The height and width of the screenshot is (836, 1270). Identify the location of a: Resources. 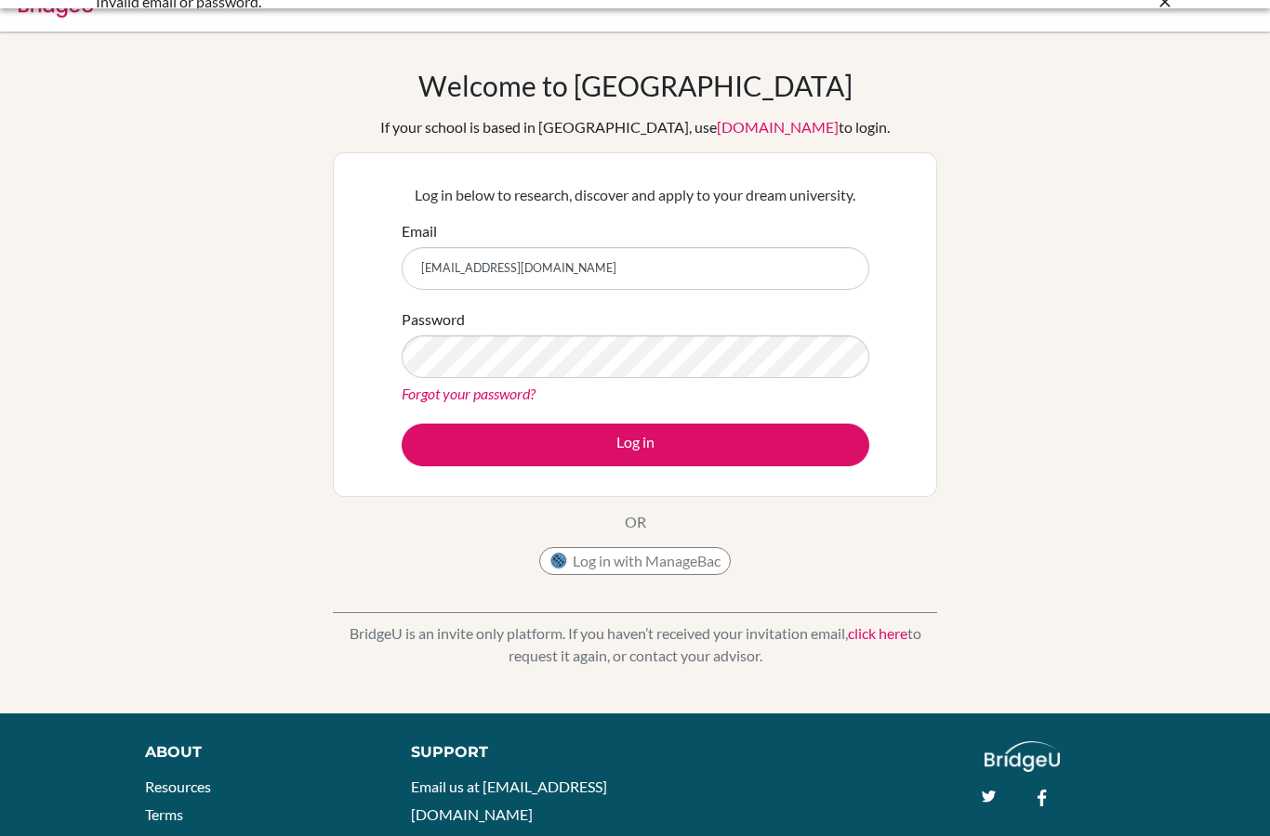
(178, 786).